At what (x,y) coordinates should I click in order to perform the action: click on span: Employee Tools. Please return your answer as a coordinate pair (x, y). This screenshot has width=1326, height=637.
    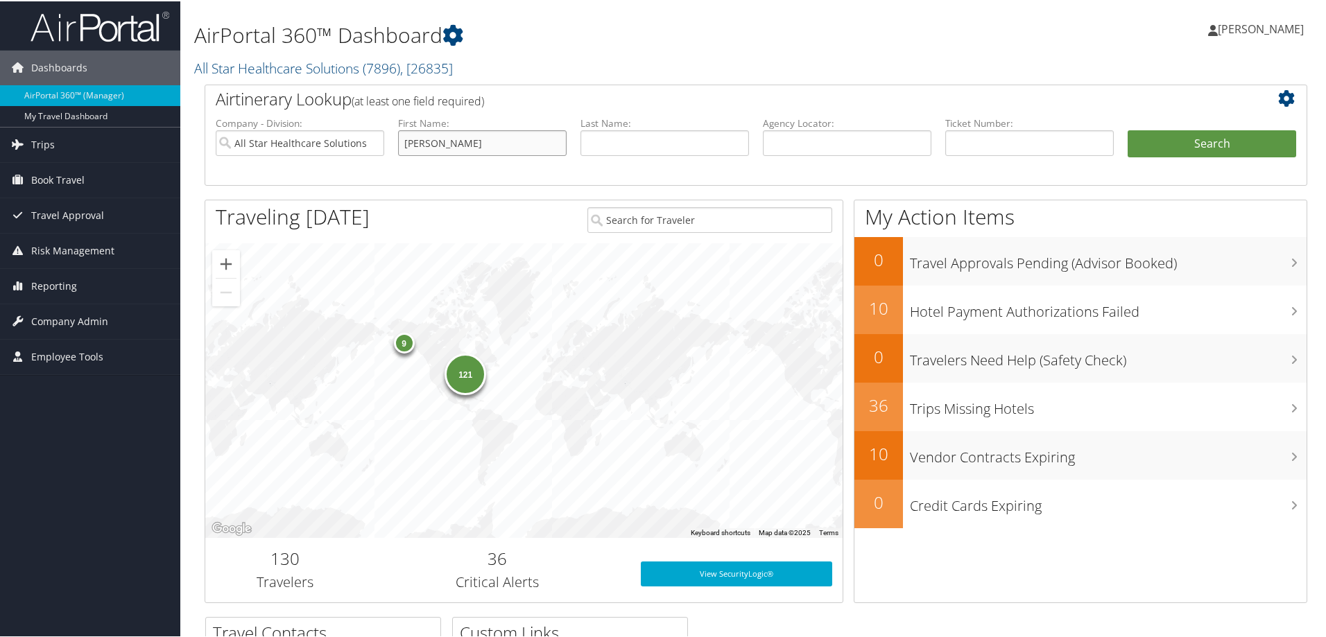
    Looking at the image, I should click on (67, 356).